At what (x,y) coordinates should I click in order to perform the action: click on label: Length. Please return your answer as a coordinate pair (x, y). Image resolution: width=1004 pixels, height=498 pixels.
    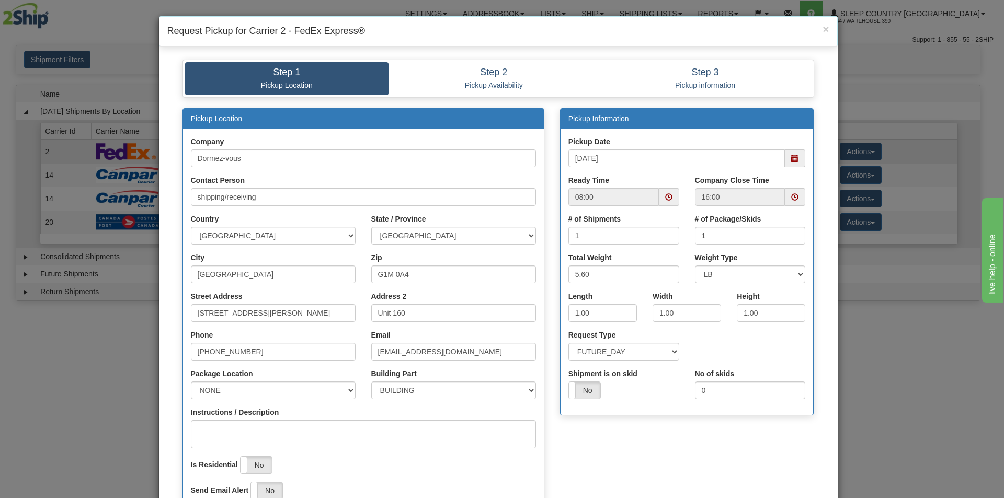
    Looking at the image, I should click on (580, 296).